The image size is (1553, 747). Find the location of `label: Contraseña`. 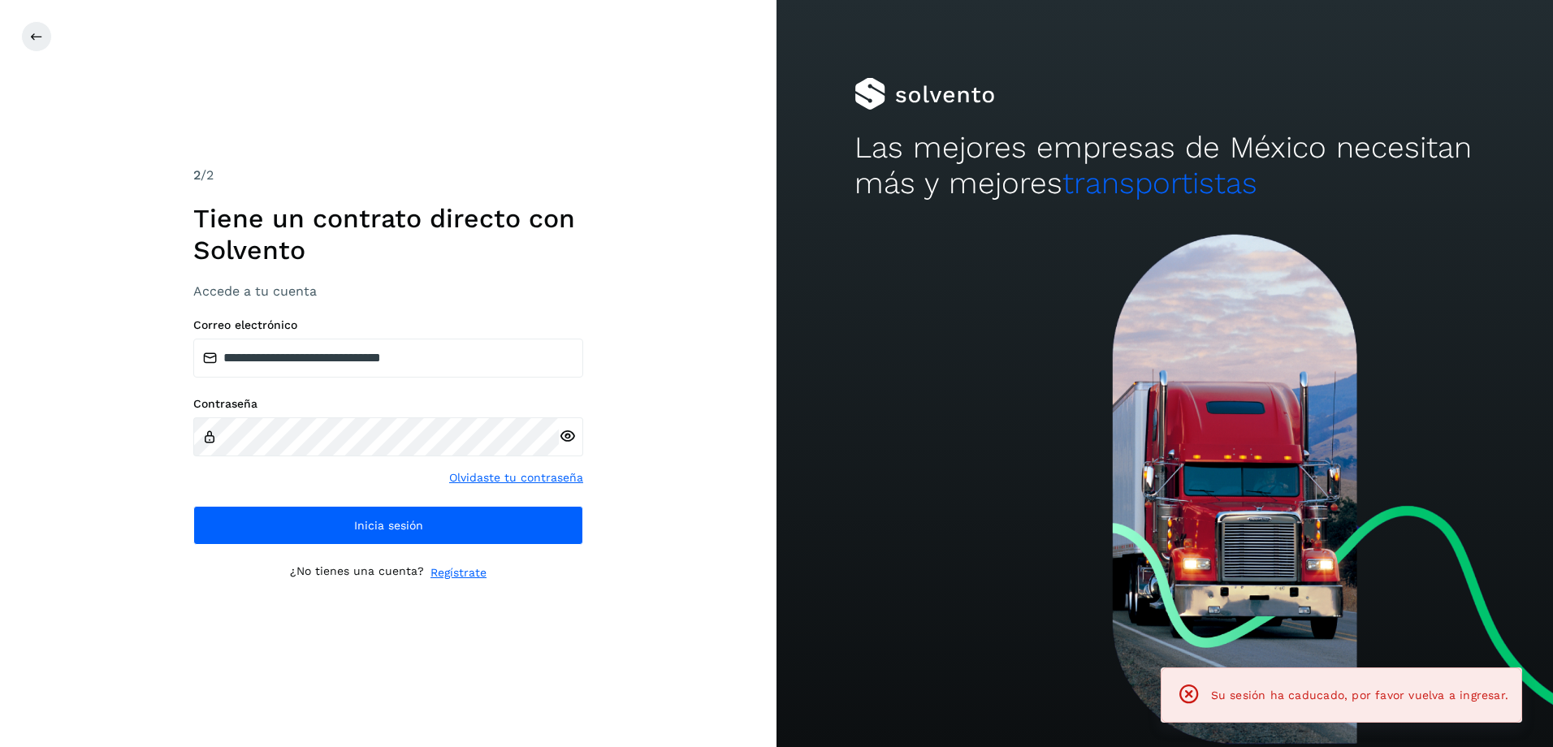

label: Contraseña is located at coordinates (388, 404).